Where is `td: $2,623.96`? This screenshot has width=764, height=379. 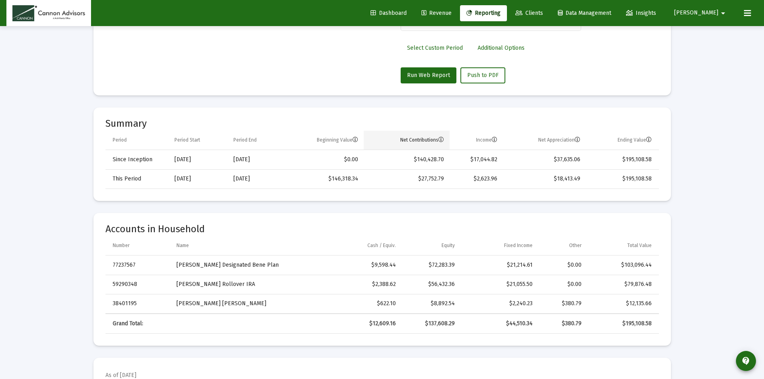
td: $2,623.96 is located at coordinates (476, 179).